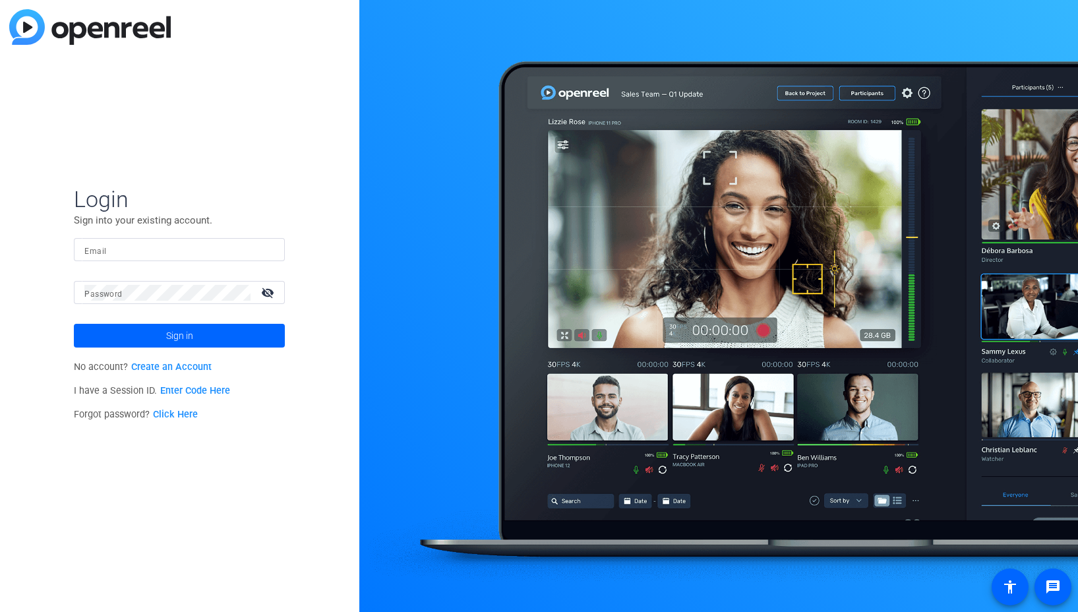  What do you see at coordinates (136, 414) in the screenshot?
I see `span: Forgot password?` at bounding box center [136, 414].